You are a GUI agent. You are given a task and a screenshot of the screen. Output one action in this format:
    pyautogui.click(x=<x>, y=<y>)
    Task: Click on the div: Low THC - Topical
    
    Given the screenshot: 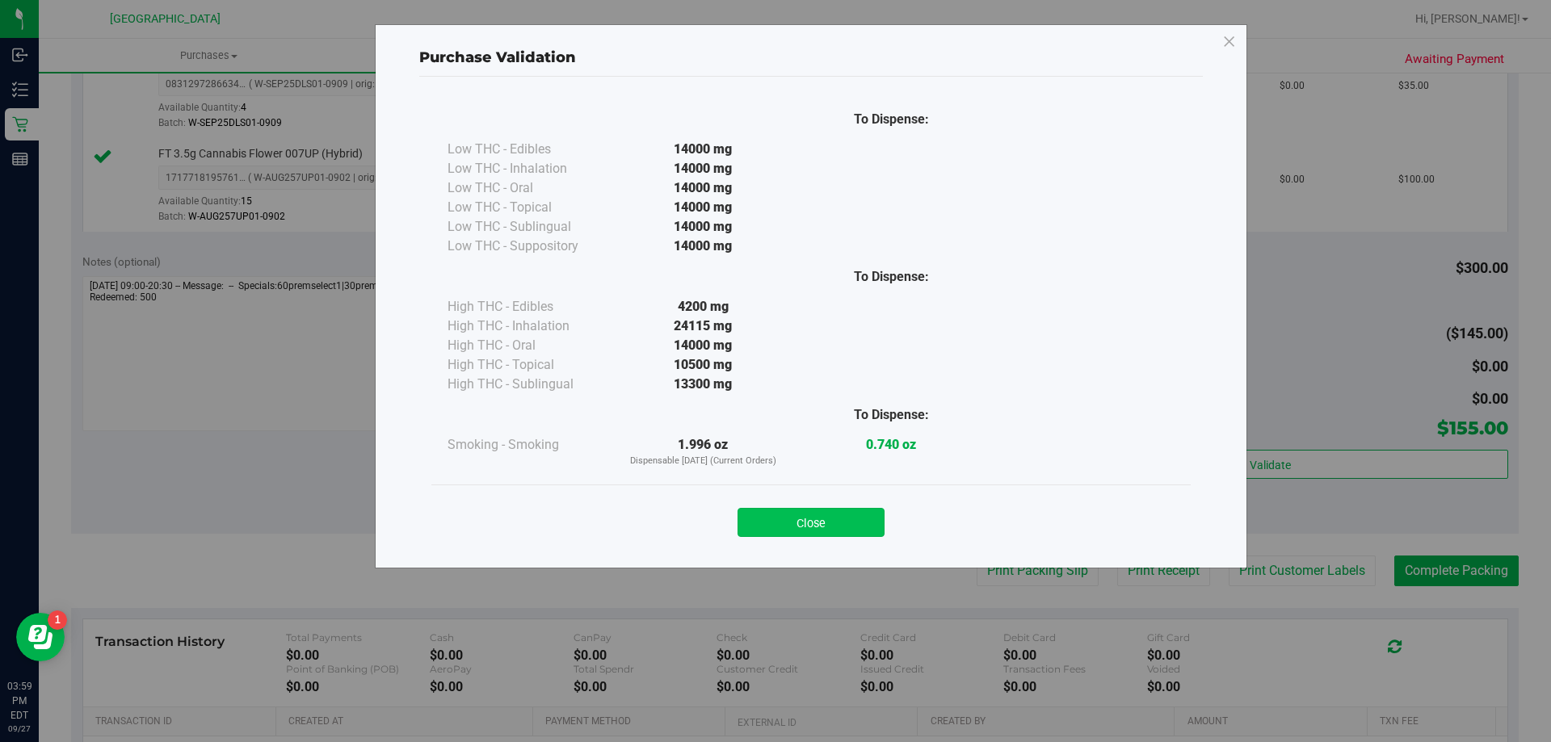 What is the action you would take?
    pyautogui.click(x=528, y=208)
    